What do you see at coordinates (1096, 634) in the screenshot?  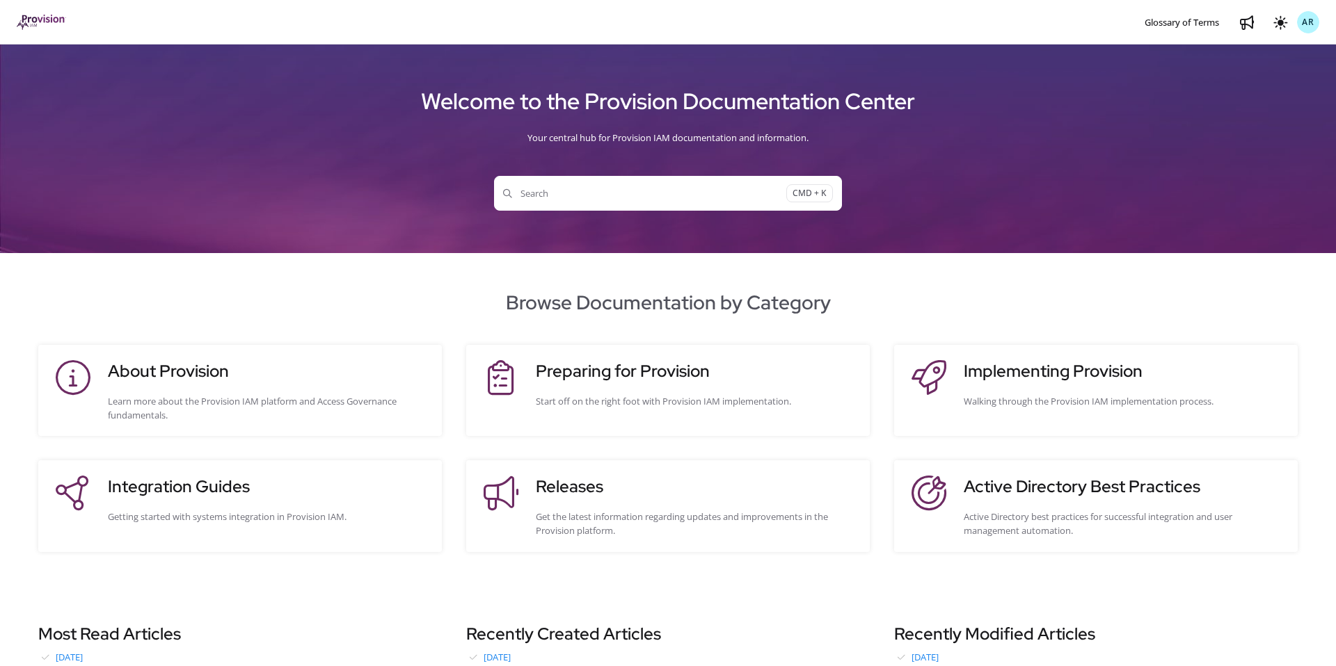 I see `h3: Recently Modified Articles` at bounding box center [1096, 634].